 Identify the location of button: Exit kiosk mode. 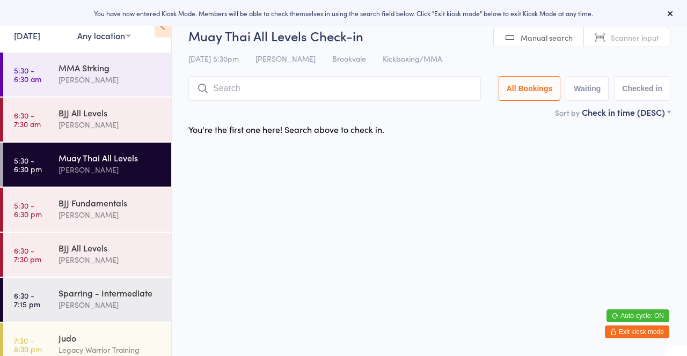
(637, 332).